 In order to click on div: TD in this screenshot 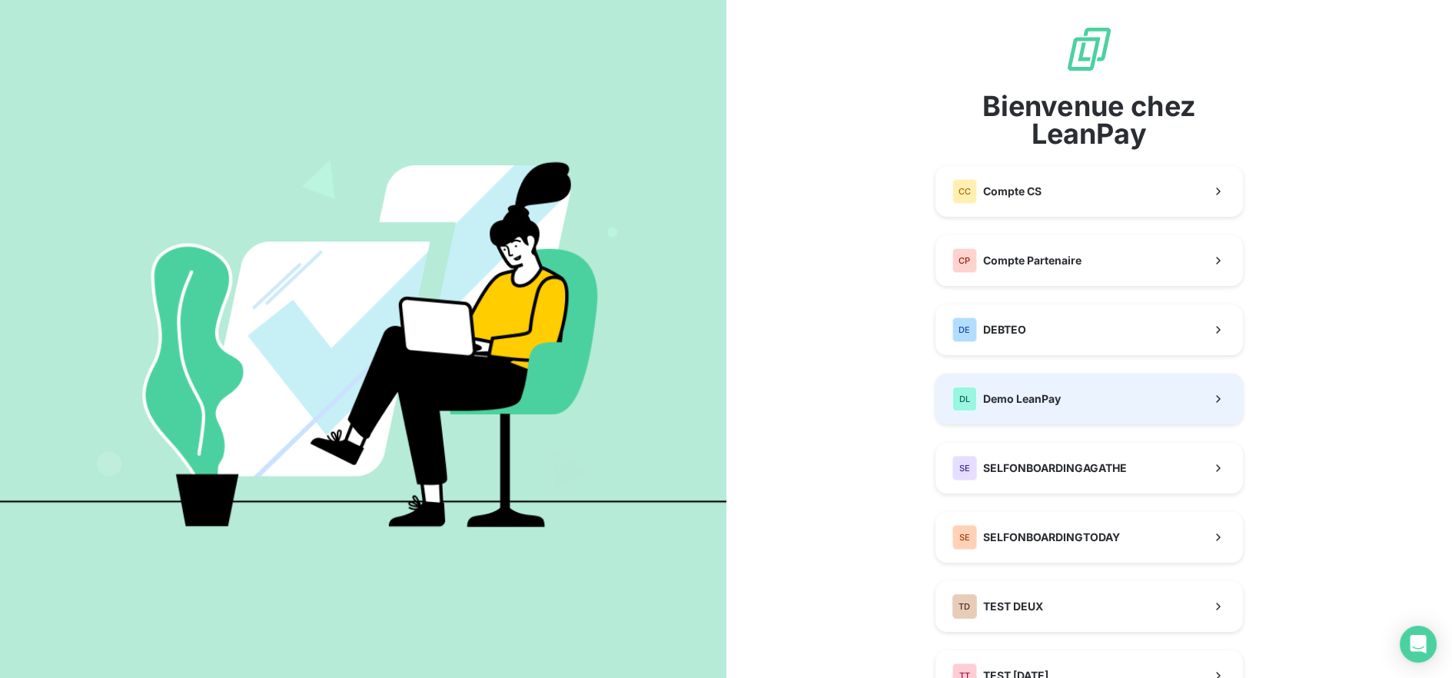, I will do `click(965, 607)`.